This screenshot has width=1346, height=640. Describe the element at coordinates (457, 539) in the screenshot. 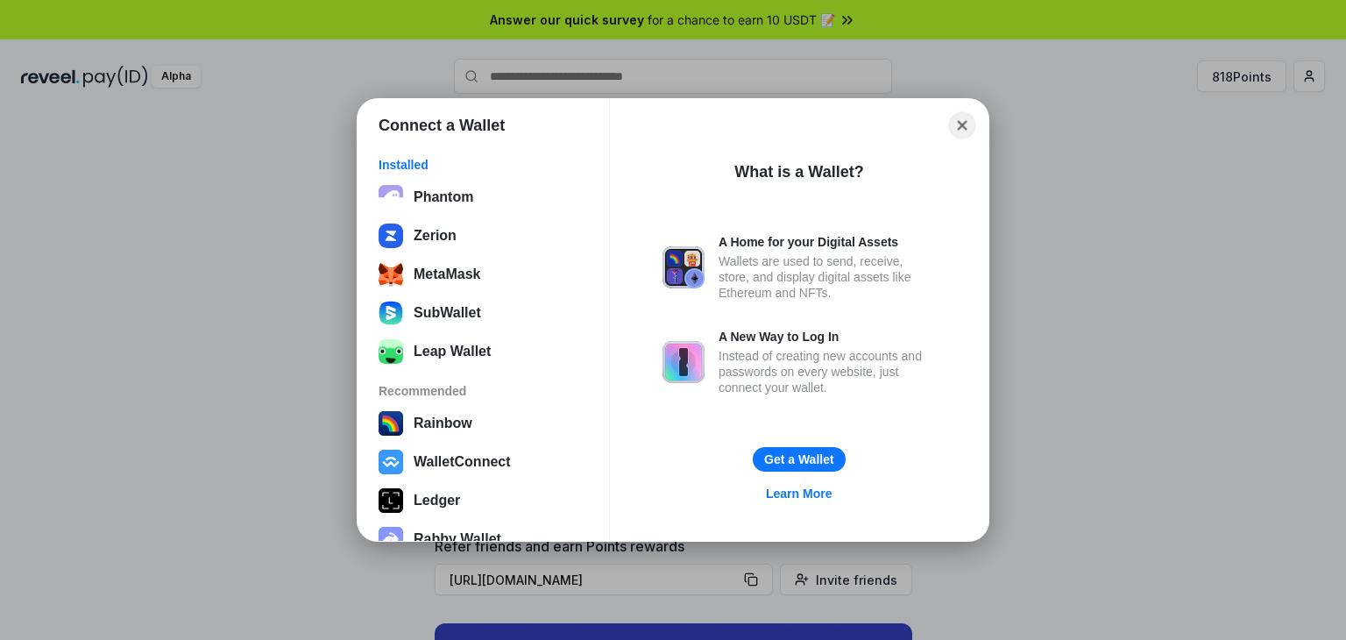

I see `div: Rabby Wallet` at that location.